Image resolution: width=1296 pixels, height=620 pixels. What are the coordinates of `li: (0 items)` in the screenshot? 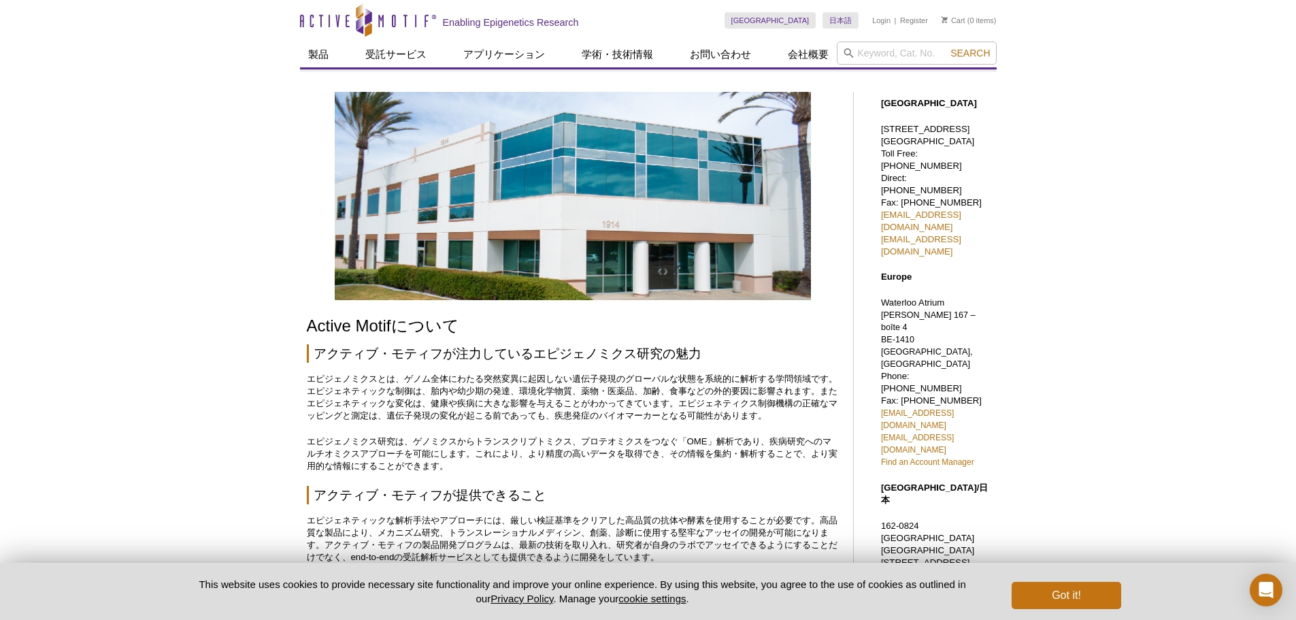 It's located at (969, 20).